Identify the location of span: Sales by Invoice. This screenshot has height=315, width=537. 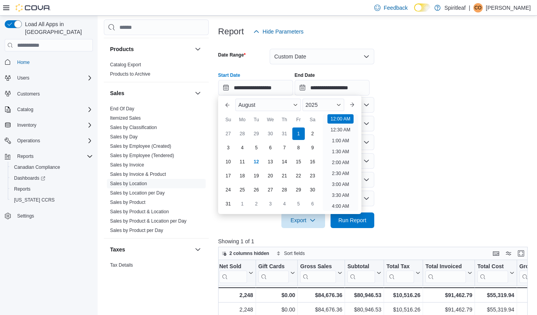
(127, 165).